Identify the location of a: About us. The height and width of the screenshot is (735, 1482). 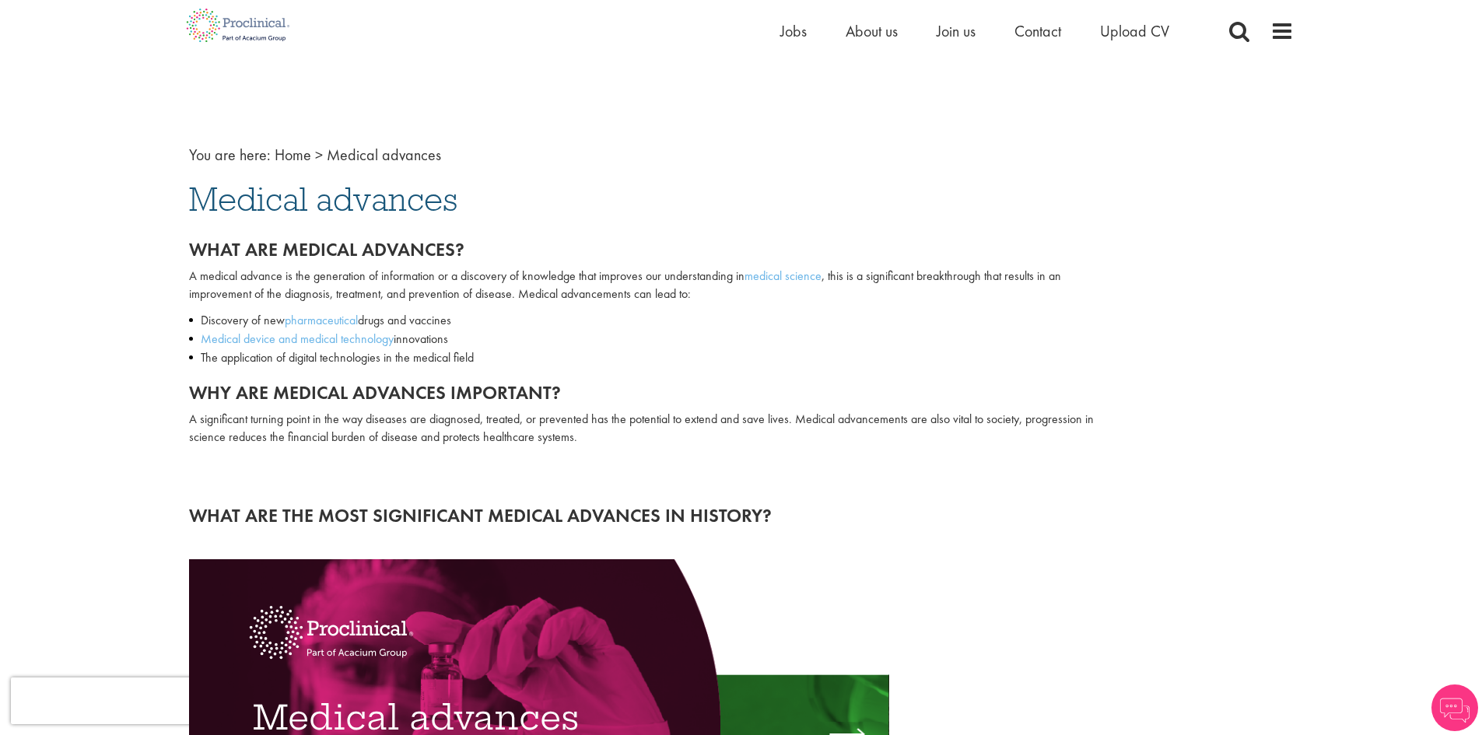
(871, 31).